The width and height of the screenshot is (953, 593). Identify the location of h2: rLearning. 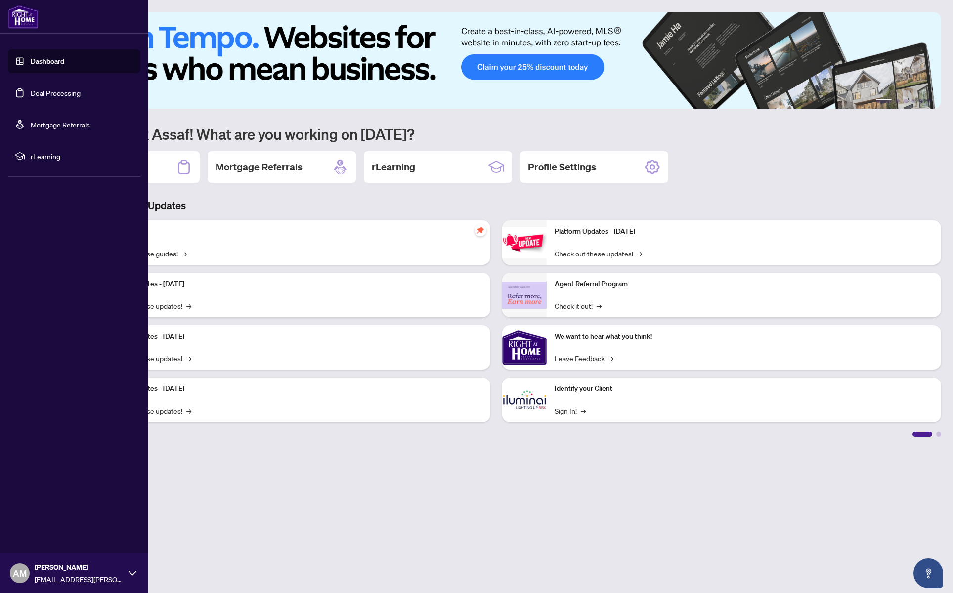
(394, 167).